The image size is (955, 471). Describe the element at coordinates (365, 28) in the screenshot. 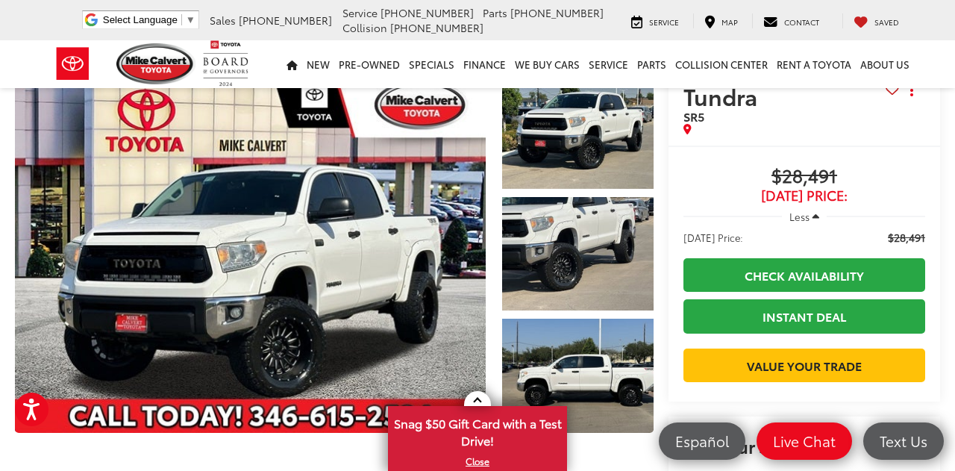

I see `span: Collision` at that location.